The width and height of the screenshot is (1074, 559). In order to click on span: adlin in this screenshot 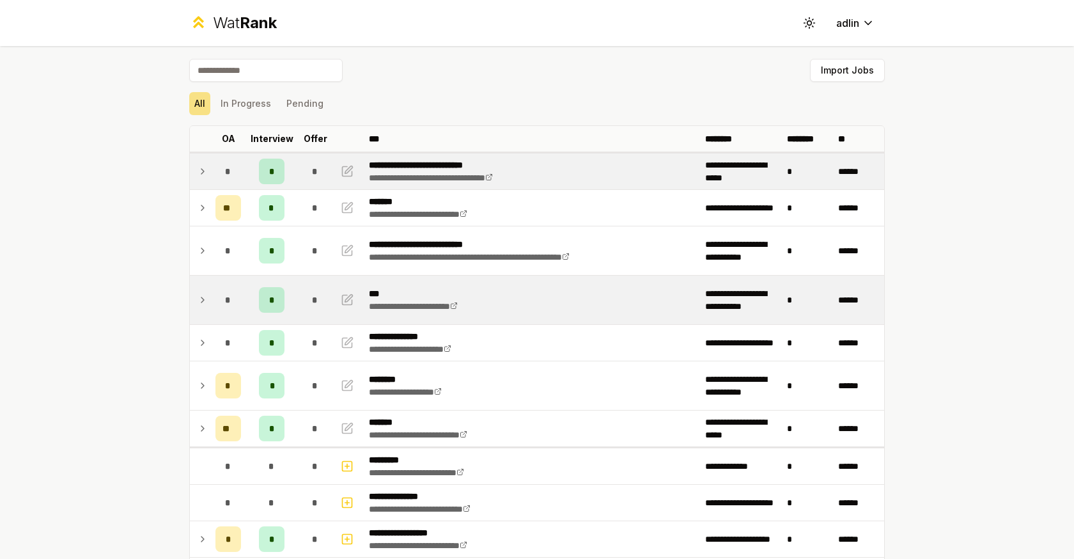, I will do `click(848, 23)`.